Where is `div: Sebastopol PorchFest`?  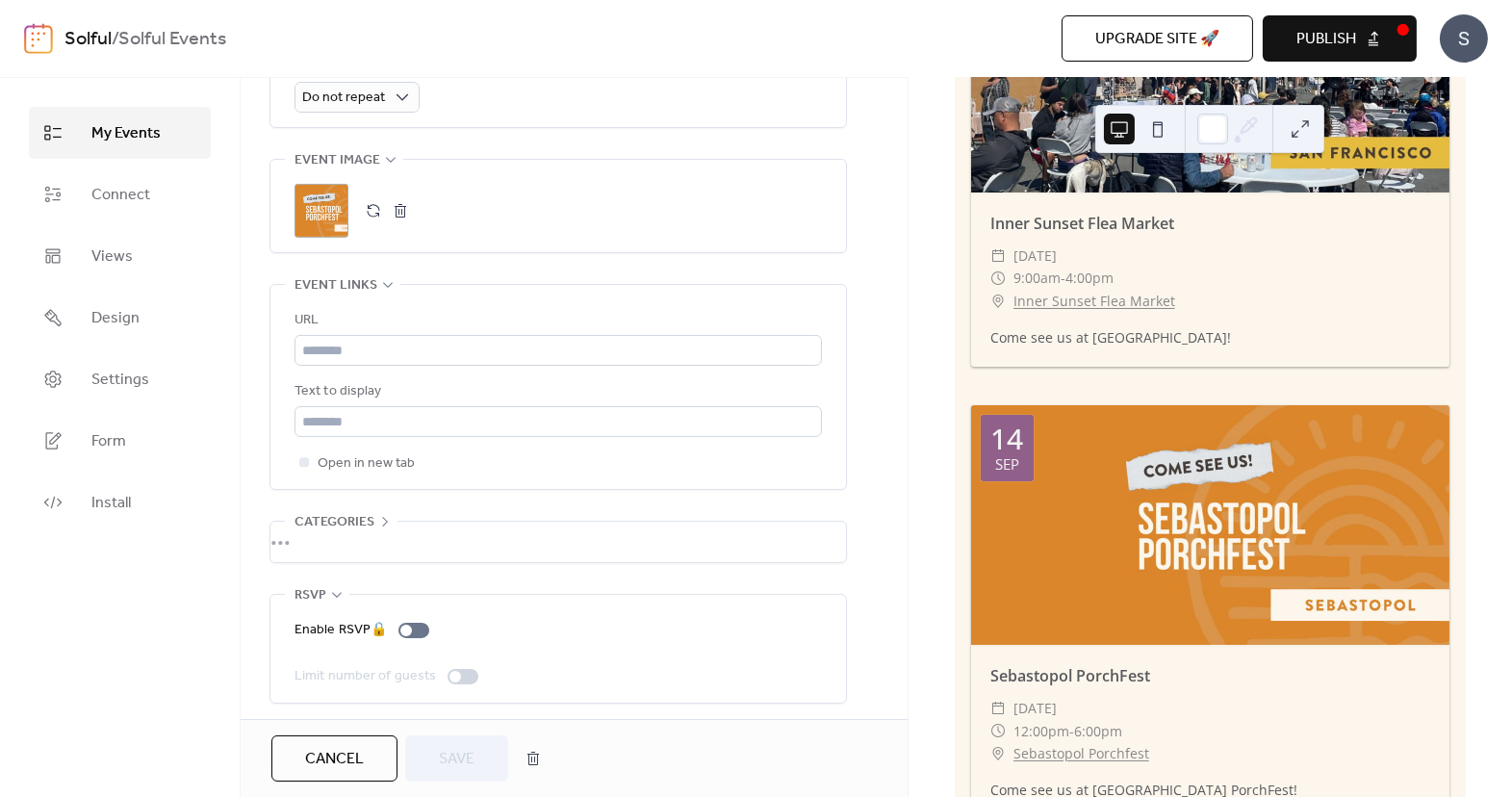 div: Sebastopol PorchFest is located at coordinates (1209, 676).